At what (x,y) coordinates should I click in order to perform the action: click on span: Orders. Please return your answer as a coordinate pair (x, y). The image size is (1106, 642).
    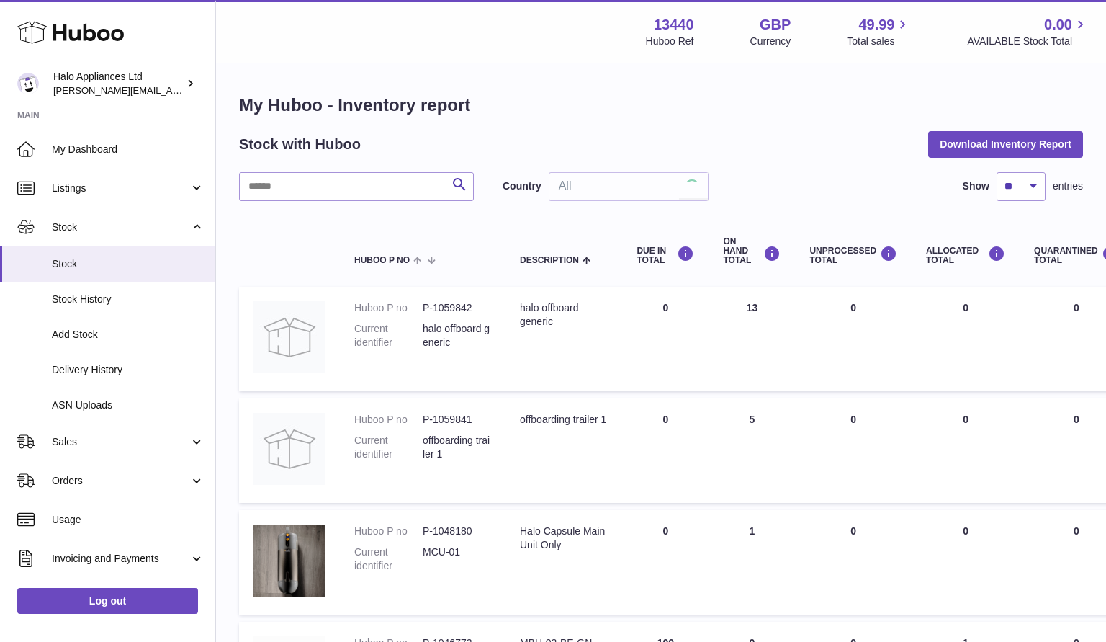
    Looking at the image, I should click on (120, 480).